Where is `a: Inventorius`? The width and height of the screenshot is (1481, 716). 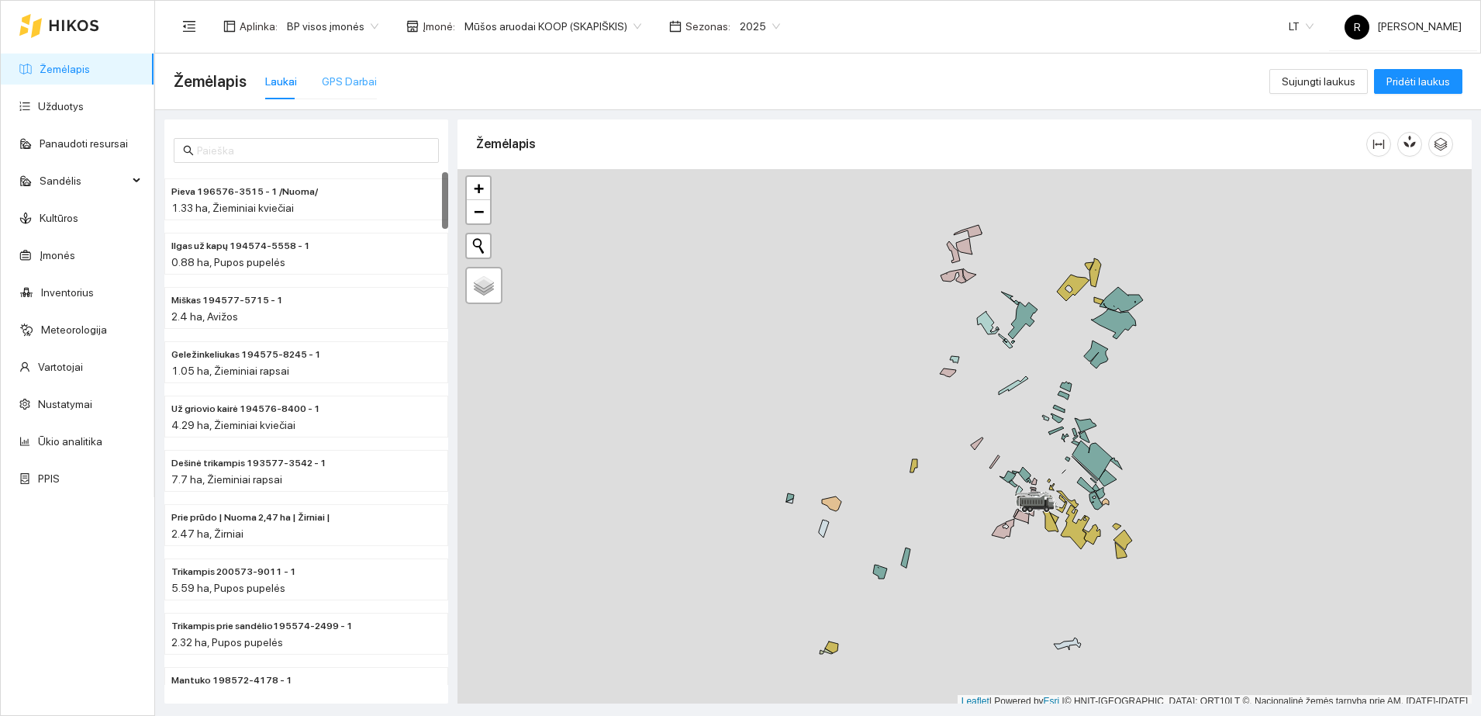
a: Inventorius is located at coordinates (67, 292).